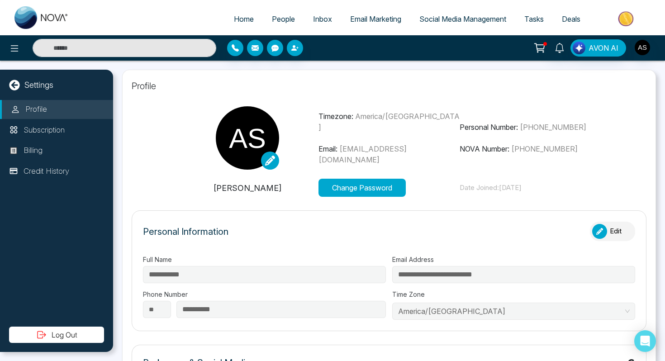 Image resolution: width=665 pixels, height=361 pixels. What do you see at coordinates (283, 19) in the screenshot?
I see `a: People` at bounding box center [283, 19].